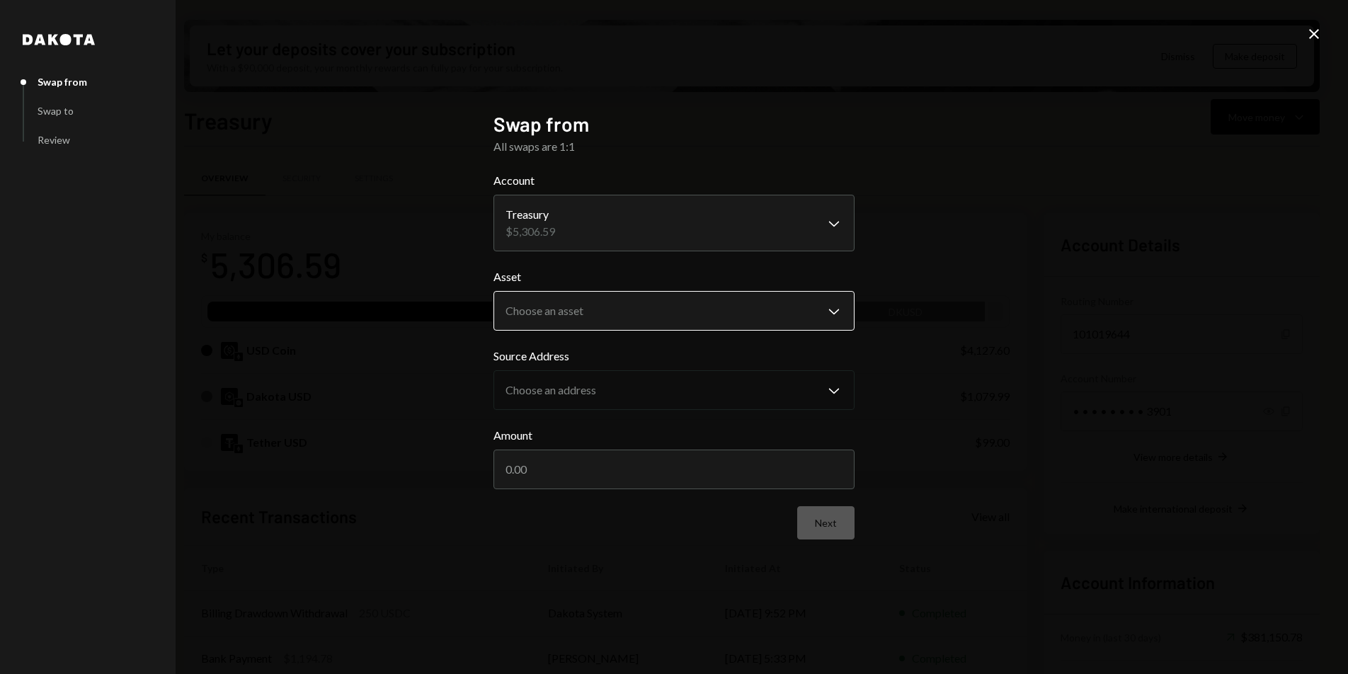 This screenshot has height=674, width=1348. What do you see at coordinates (55, 110) in the screenshot?
I see `div: Swap to` at bounding box center [55, 110].